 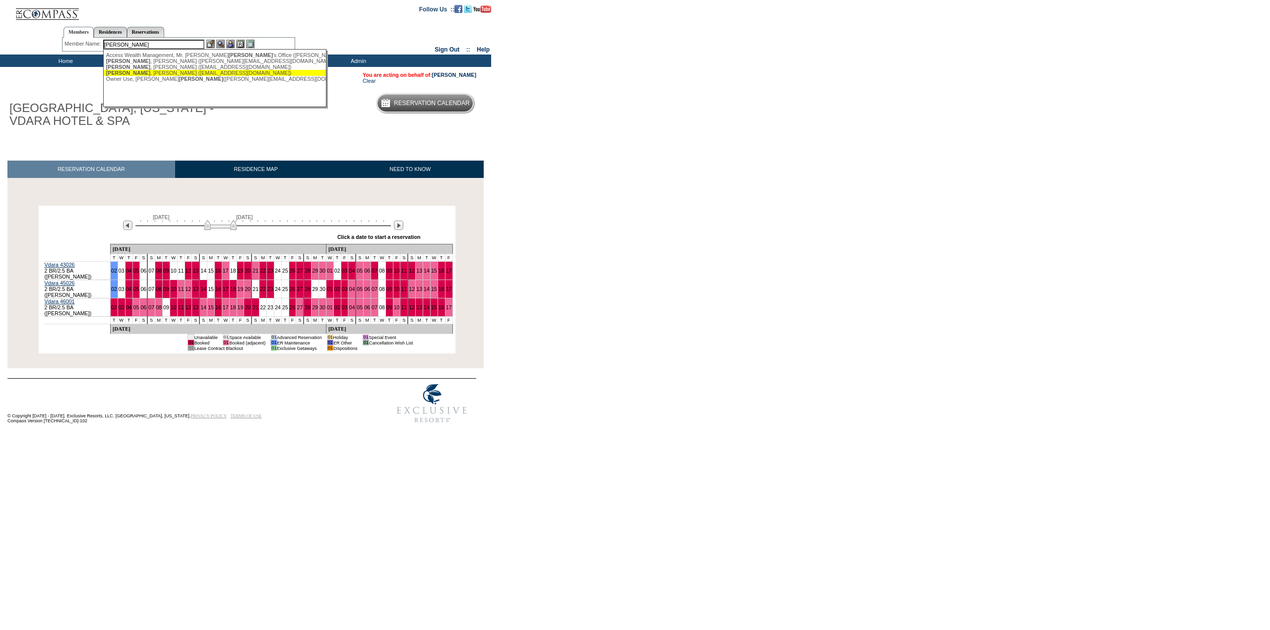 What do you see at coordinates (210, 44) in the screenshot?
I see `img: b_edit.gif` at bounding box center [210, 44].